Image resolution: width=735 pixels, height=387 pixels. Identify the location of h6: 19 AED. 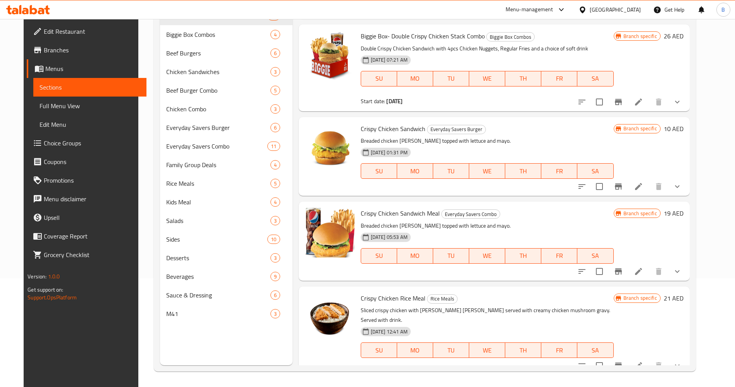
(674, 213).